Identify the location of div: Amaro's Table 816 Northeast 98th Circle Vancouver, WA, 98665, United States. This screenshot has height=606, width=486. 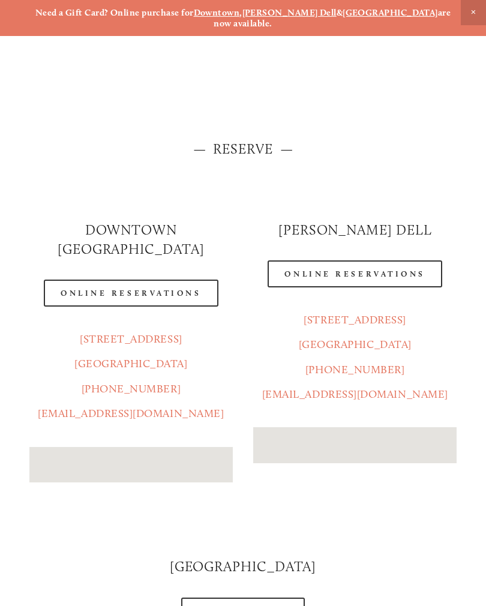
(363, 445).